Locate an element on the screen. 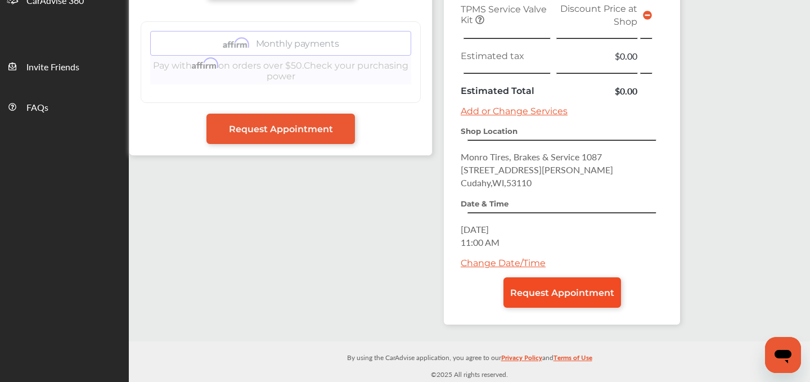  a: Privacy Policy is located at coordinates (521, 359).